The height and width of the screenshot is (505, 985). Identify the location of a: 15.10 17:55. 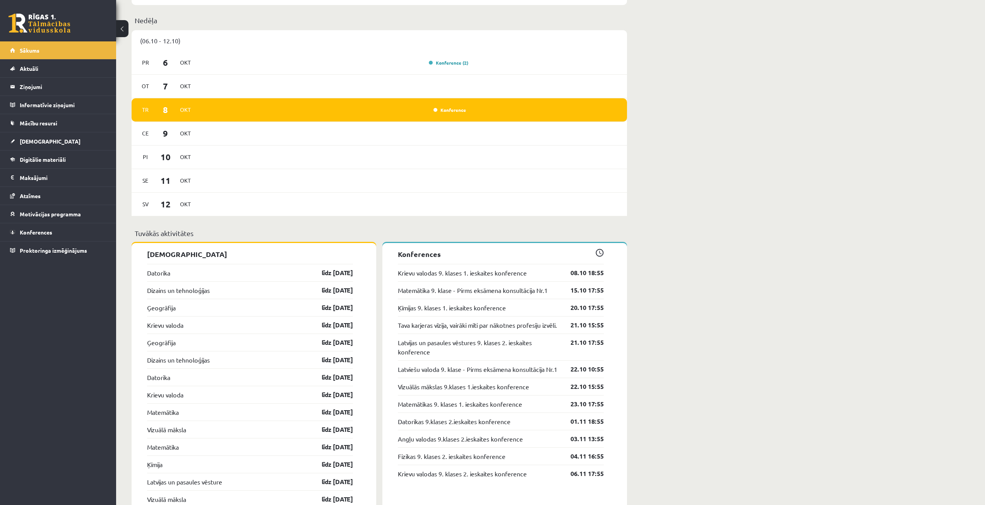
(581, 290).